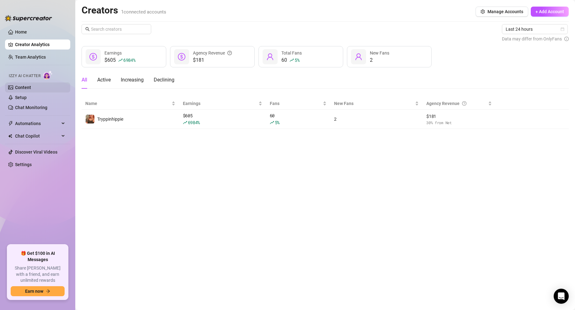 The image size is (575, 310). I want to click on th: Fans, so click(298, 103).